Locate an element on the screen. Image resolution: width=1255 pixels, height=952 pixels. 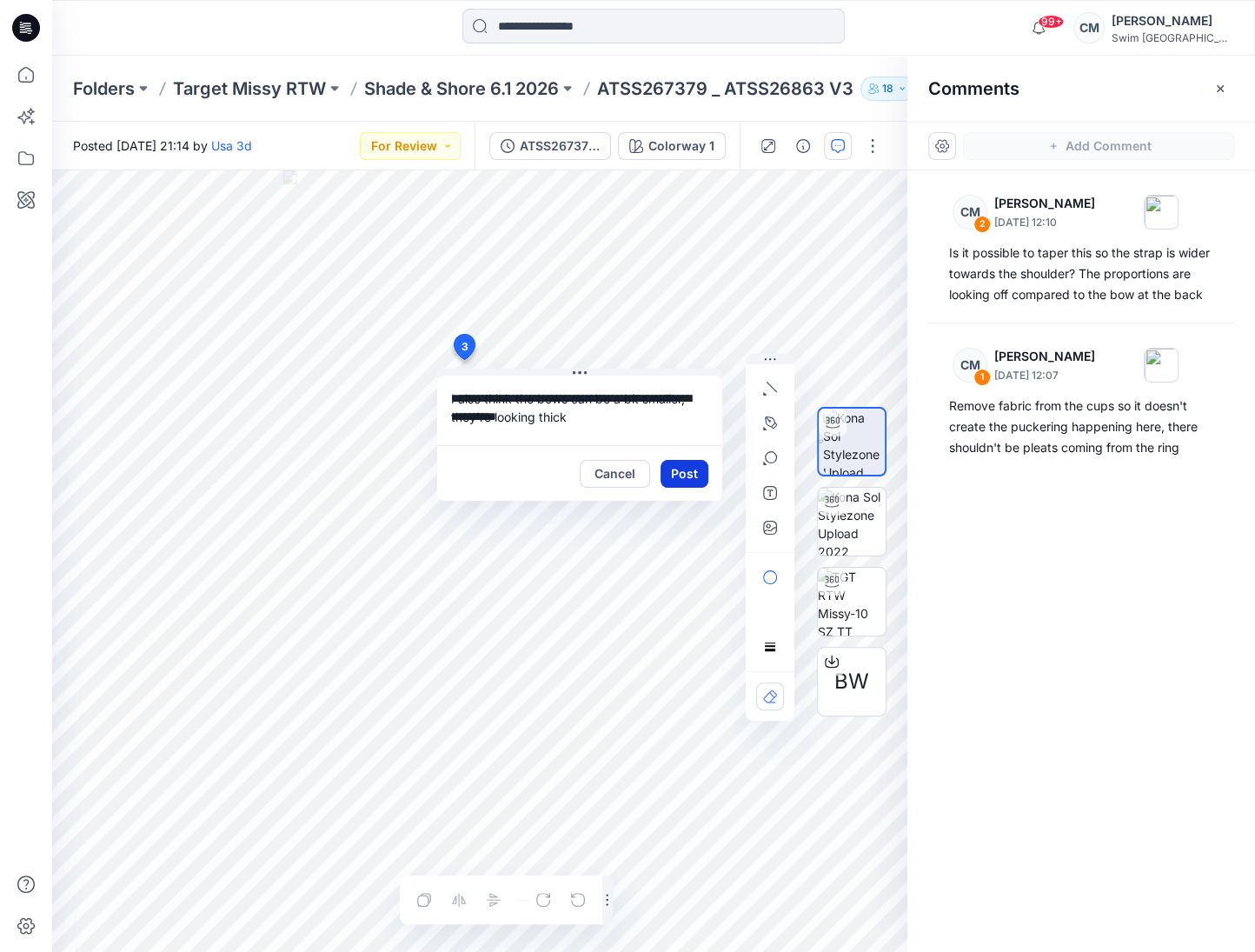
a: Folders is located at coordinates (104, 89).